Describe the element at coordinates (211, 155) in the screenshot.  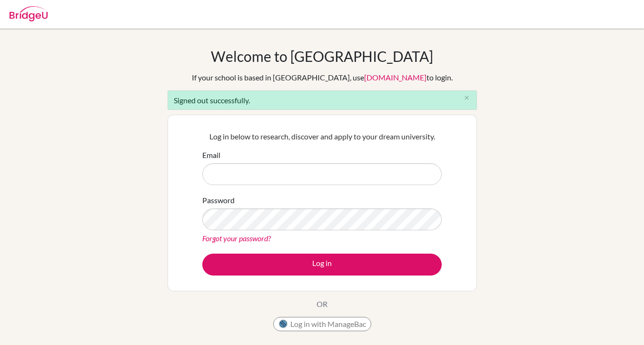
I see `label: Email` at that location.